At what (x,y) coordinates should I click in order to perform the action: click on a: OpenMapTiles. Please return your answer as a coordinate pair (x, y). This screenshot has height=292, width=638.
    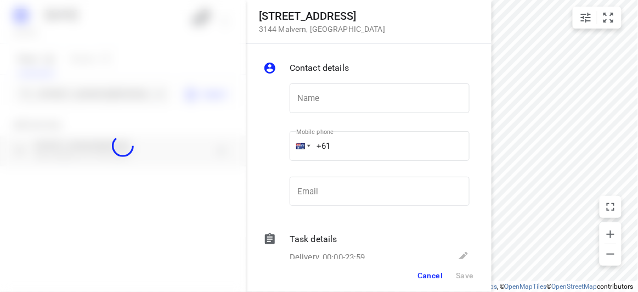
    Looking at the image, I should click on (526, 286).